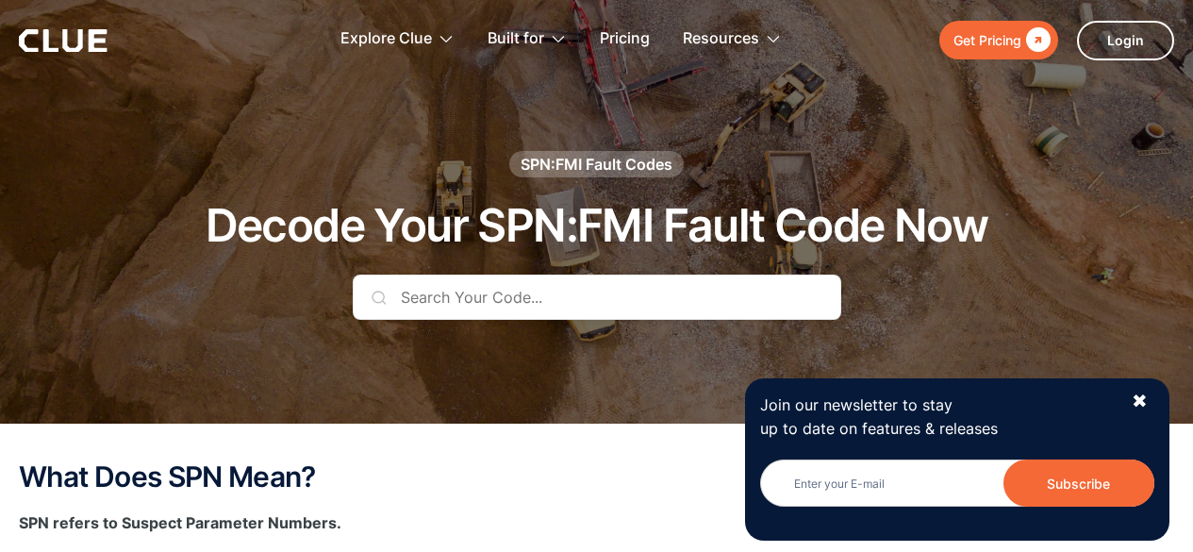 The image size is (1193, 552). What do you see at coordinates (938, 417) in the screenshot?
I see `p: Join our newsletter to stay up to date on features & releases` at bounding box center [938, 417].